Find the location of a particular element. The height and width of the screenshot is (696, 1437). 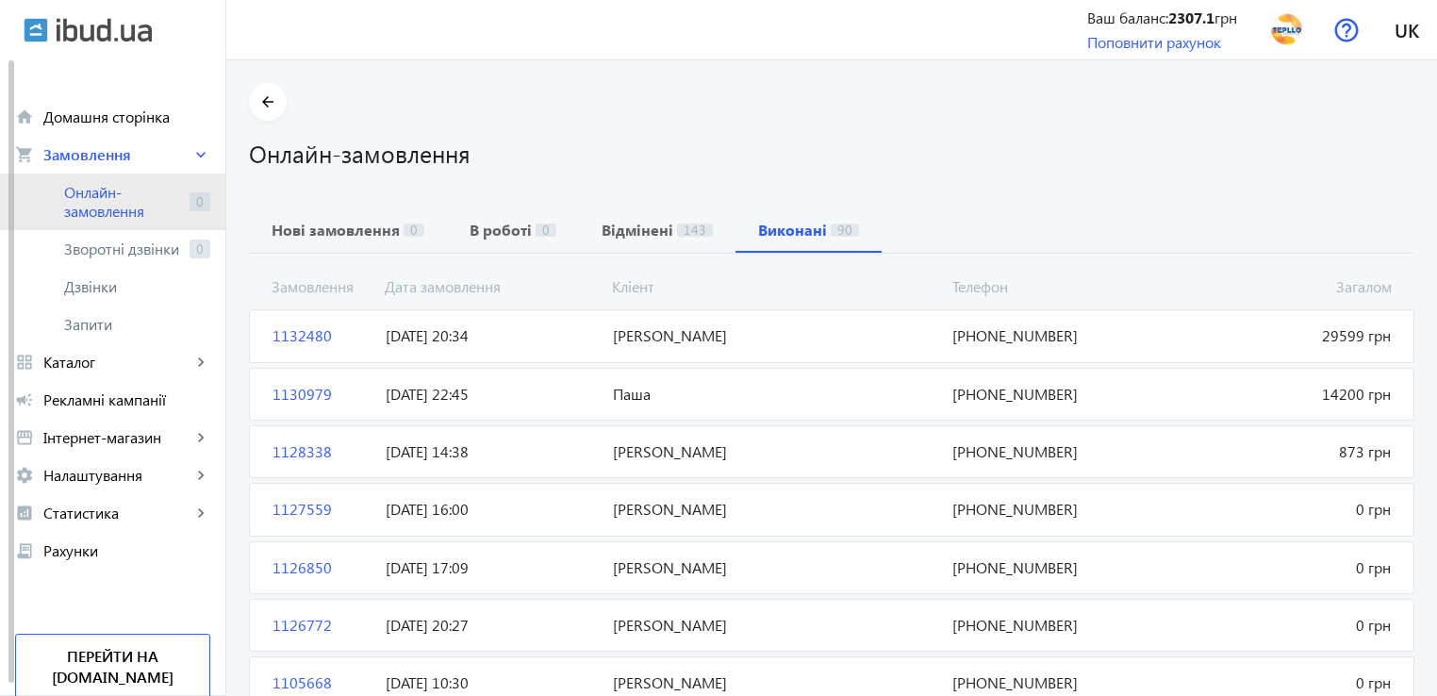

span: 1105668 is located at coordinates (321, 683).